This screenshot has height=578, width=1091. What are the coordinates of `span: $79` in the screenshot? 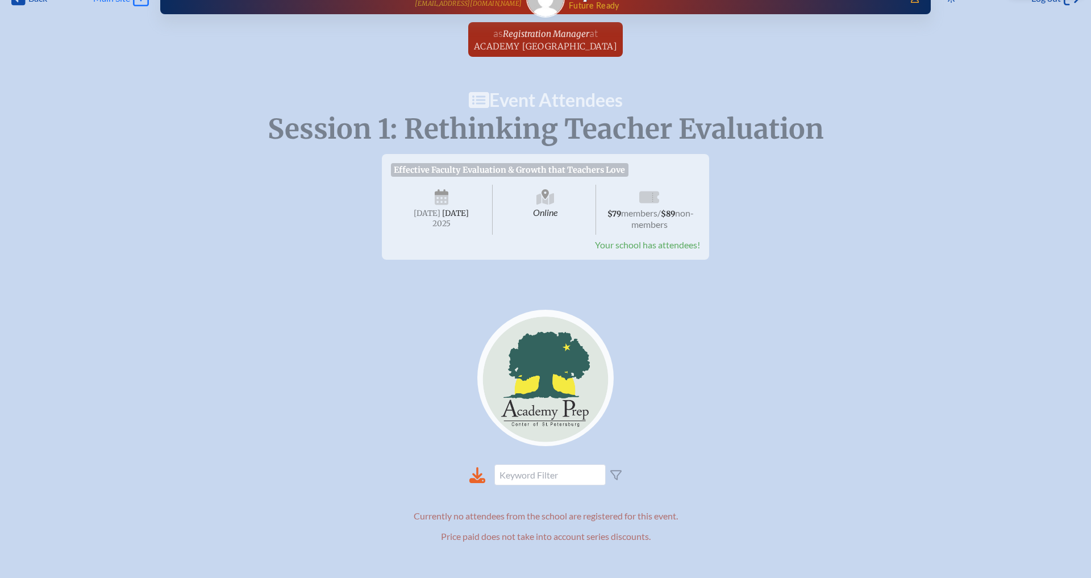 It's located at (615, 214).